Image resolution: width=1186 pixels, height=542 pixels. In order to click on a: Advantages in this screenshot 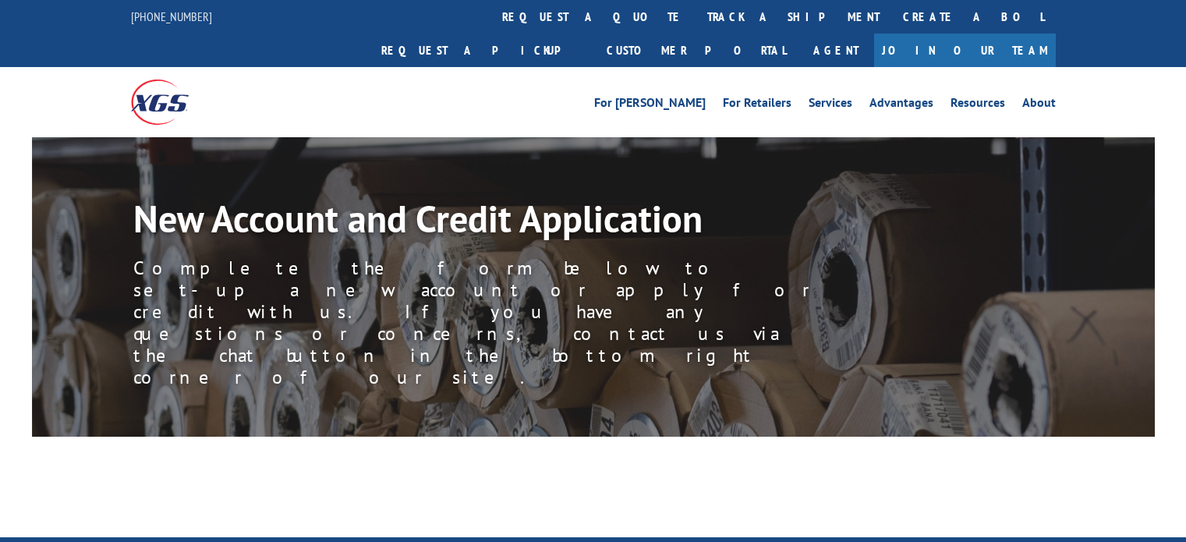, I will do `click(901, 105)`.